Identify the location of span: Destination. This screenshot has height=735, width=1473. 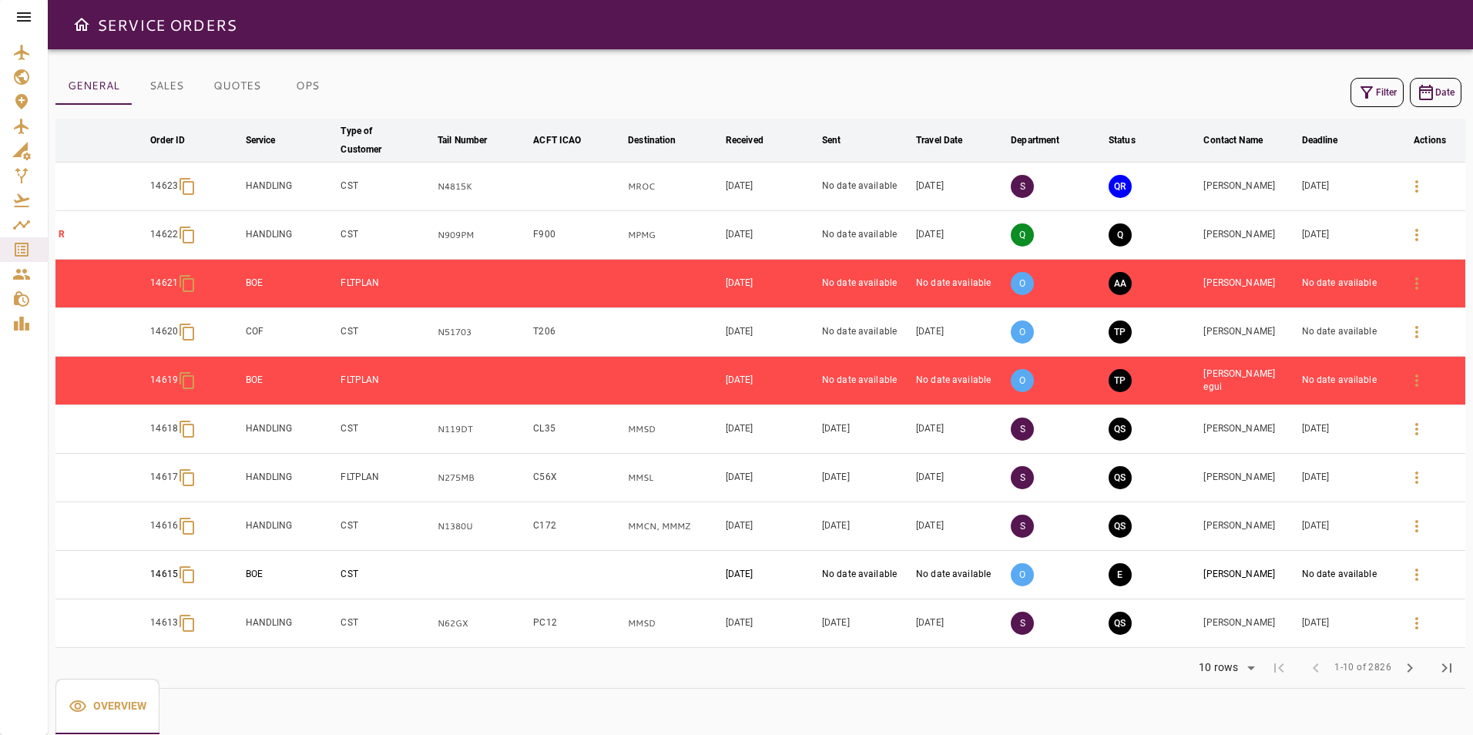
(662, 140).